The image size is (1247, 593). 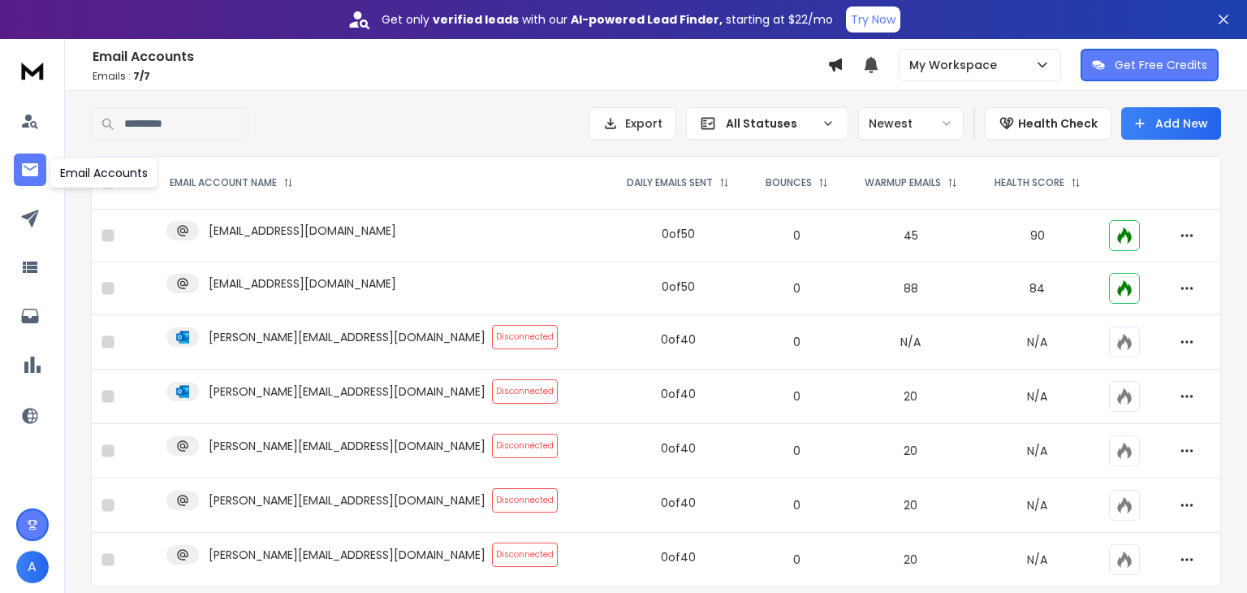 What do you see at coordinates (1029, 183) in the screenshot?
I see `p: HEALTH SCORE` at bounding box center [1029, 183].